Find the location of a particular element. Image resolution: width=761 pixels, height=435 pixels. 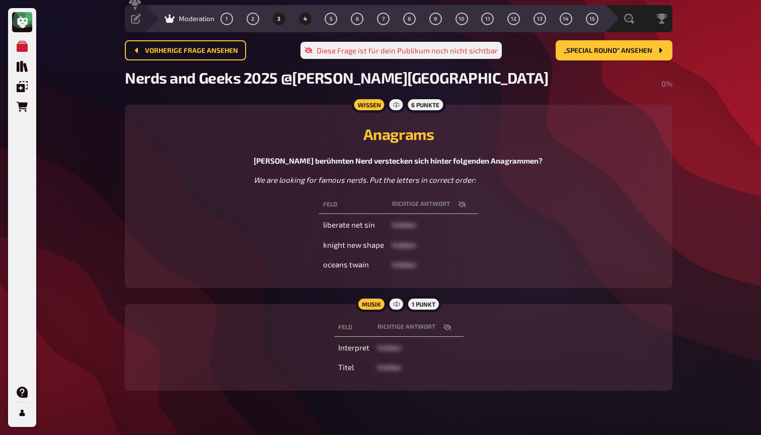

button: 9 is located at coordinates (435, 19).